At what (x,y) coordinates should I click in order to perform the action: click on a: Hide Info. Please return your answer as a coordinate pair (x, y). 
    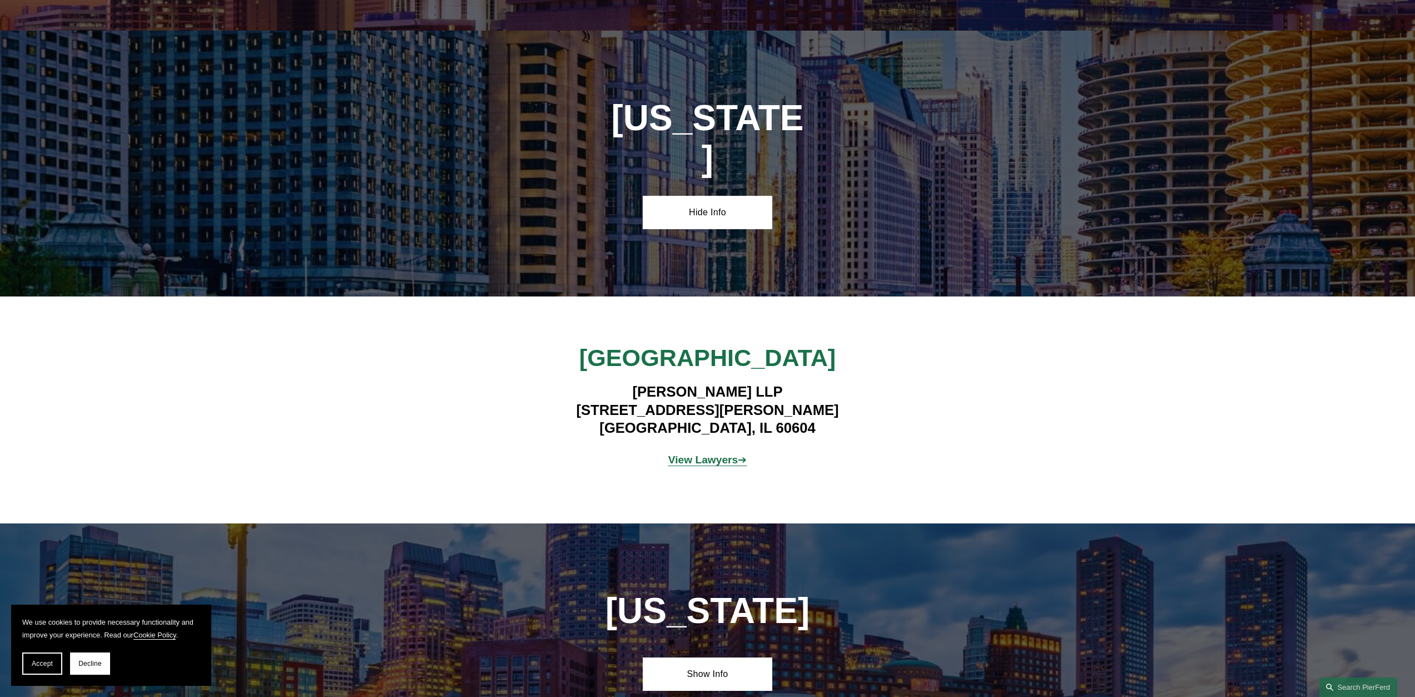
    Looking at the image, I should click on (707, 212).